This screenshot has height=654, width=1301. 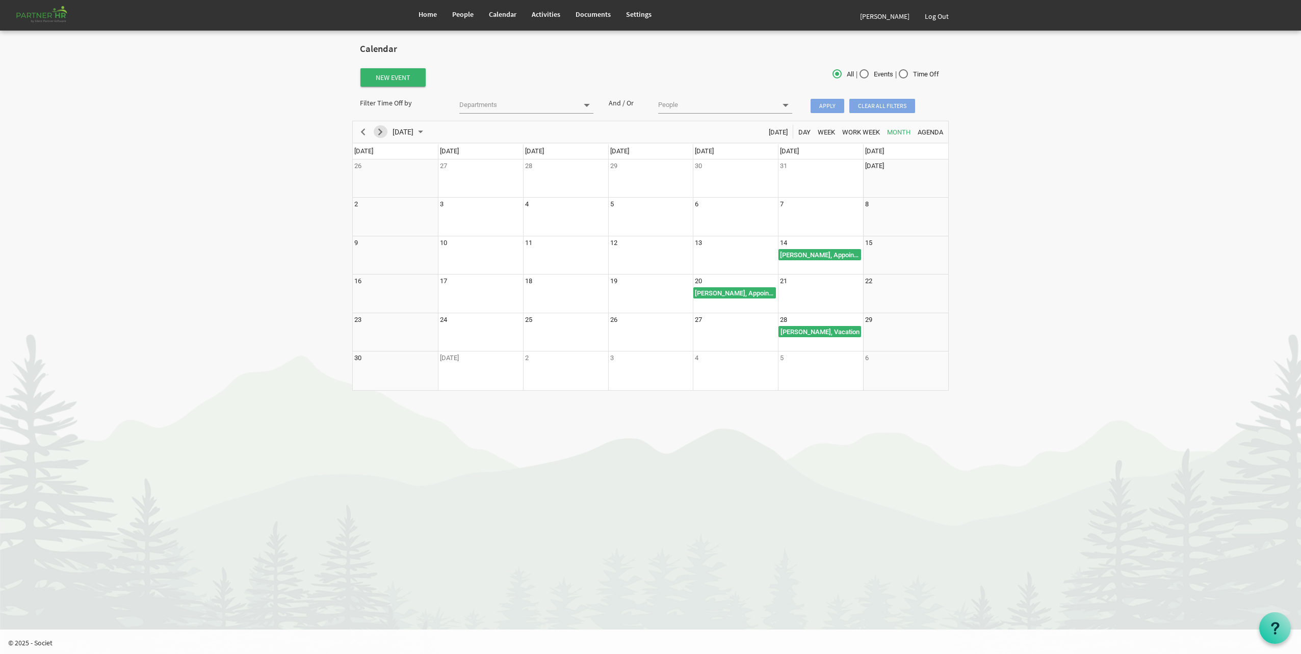 What do you see at coordinates (626, 103) in the screenshot?
I see `div: And / Or` at bounding box center [626, 103].